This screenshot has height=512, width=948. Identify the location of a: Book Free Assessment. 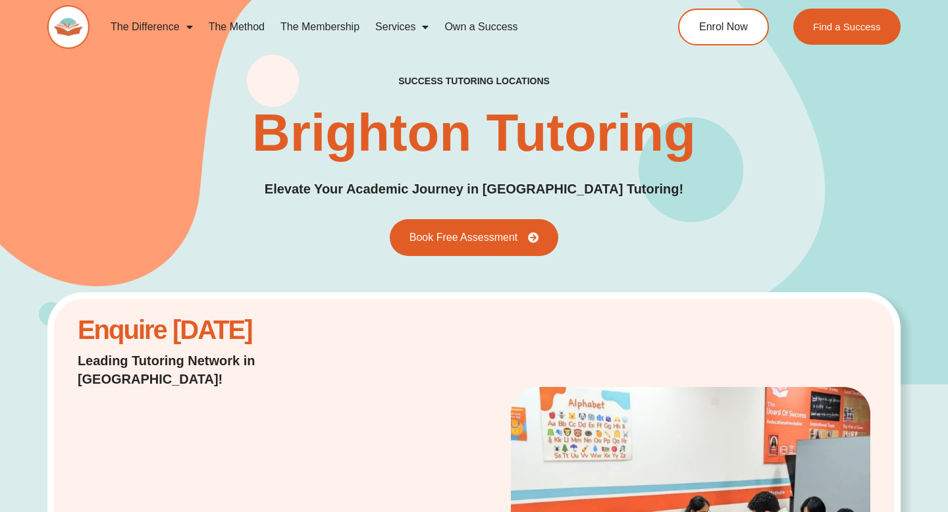
(474, 238).